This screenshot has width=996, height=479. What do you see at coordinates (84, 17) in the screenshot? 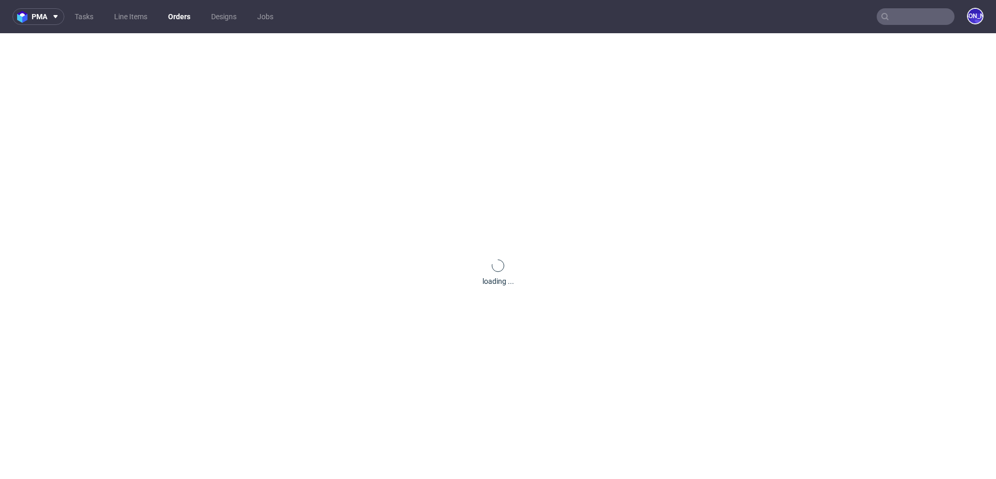
I see `a: Tasks` at bounding box center [84, 17].